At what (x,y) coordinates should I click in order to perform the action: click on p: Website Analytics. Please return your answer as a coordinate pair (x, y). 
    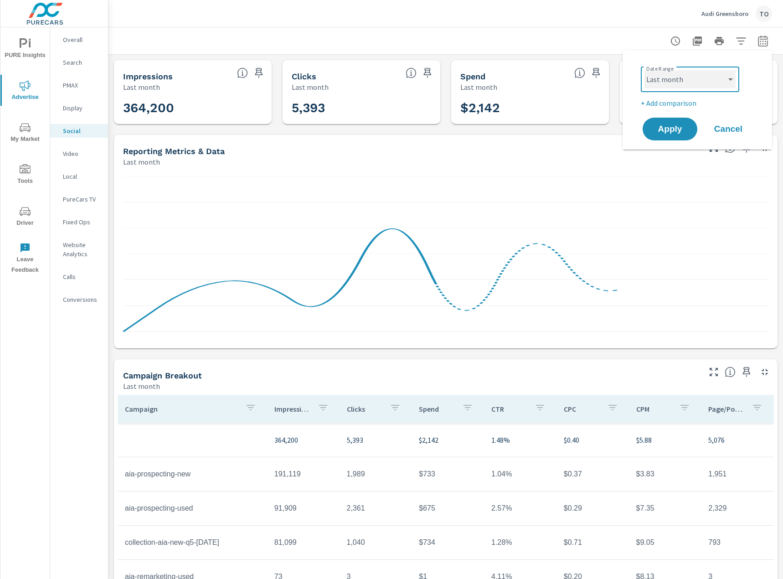
    Looking at the image, I should click on (82, 249).